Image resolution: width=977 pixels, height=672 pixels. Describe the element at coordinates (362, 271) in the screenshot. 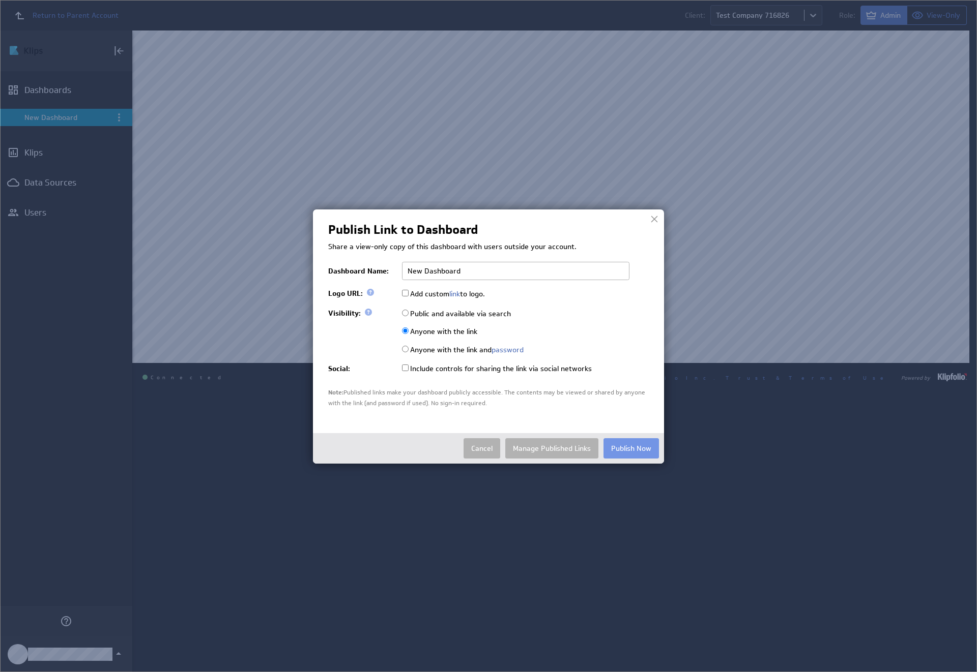

I see `td: Dashboard Name:` at that location.